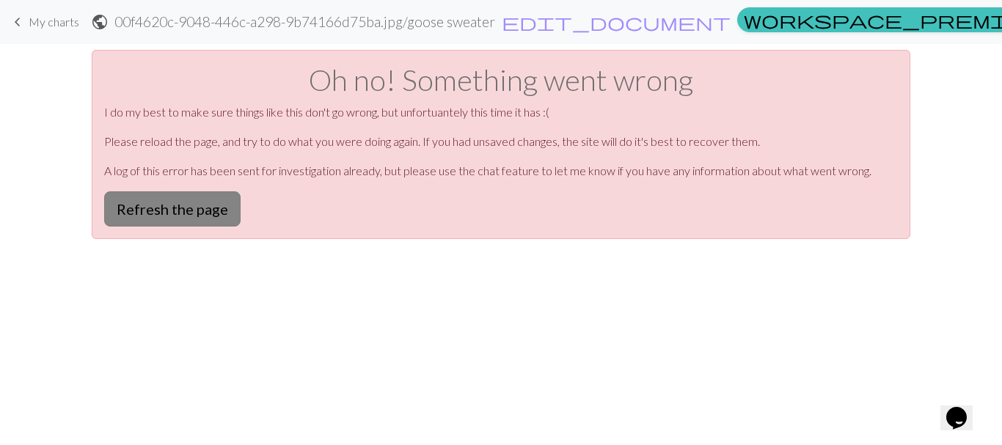 Image resolution: width=1002 pixels, height=445 pixels. What do you see at coordinates (501, 142) in the screenshot?
I see `p: Please reload the page, and try to do what you were doing again. If you had unsaved changes, the ...` at bounding box center [501, 142].